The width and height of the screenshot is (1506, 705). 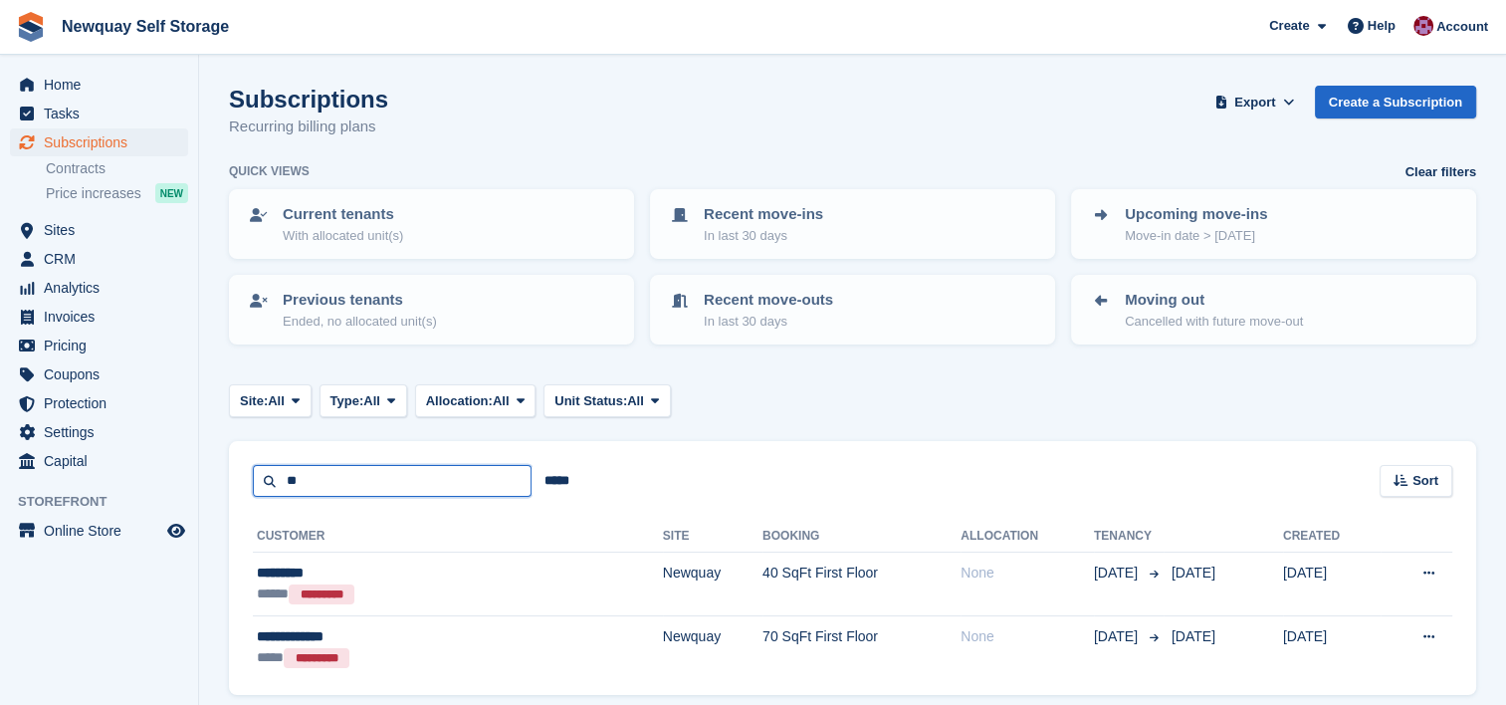 What do you see at coordinates (104, 113) in the screenshot?
I see `span: Tasks` at bounding box center [104, 113].